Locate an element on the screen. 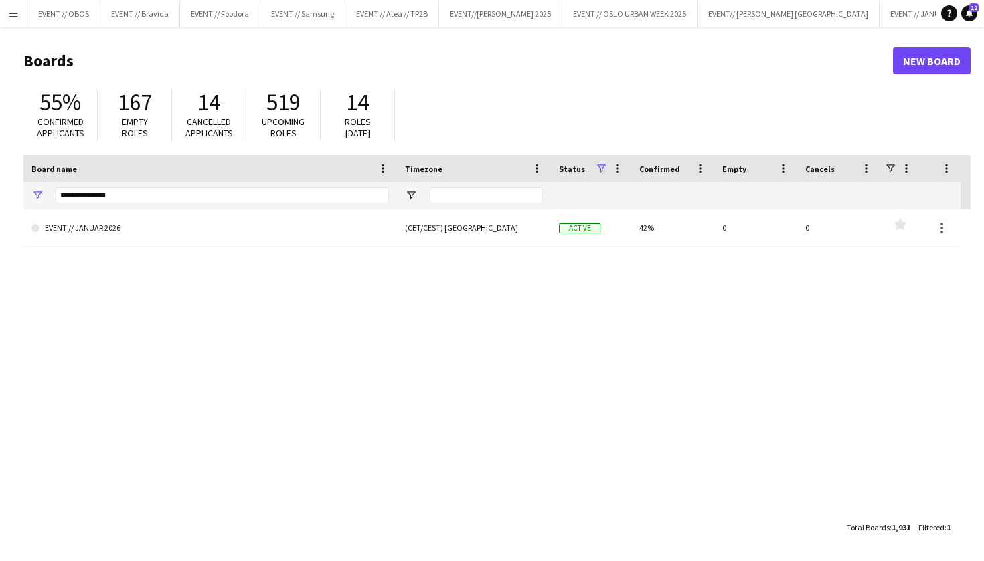 The height and width of the screenshot is (561, 984). span: Empty roles is located at coordinates (135, 127).